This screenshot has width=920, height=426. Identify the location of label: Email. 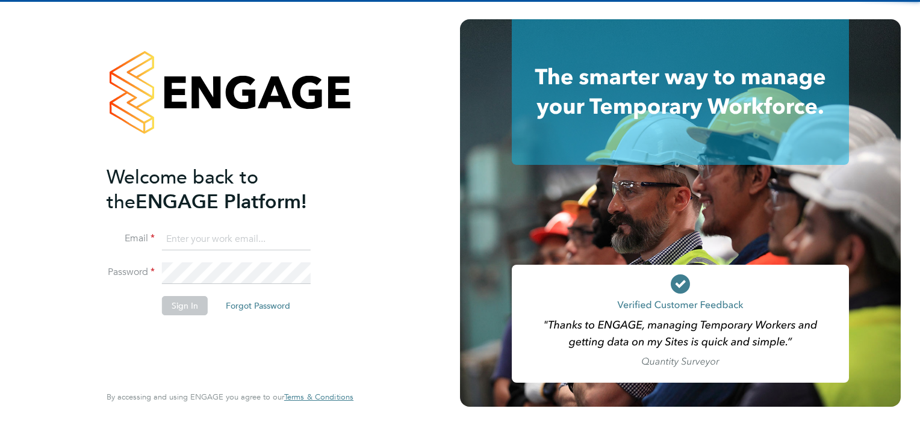
(131, 238).